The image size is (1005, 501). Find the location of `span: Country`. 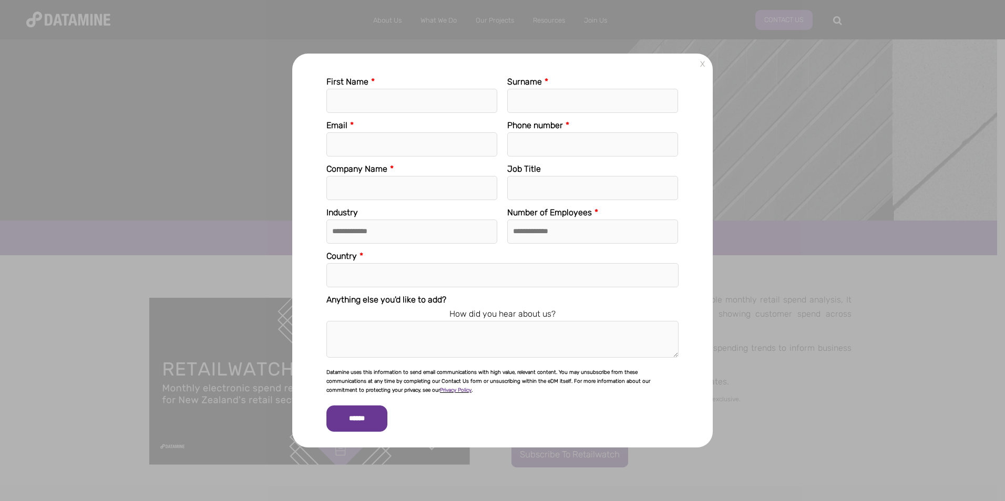

span: Country is located at coordinates (342, 256).